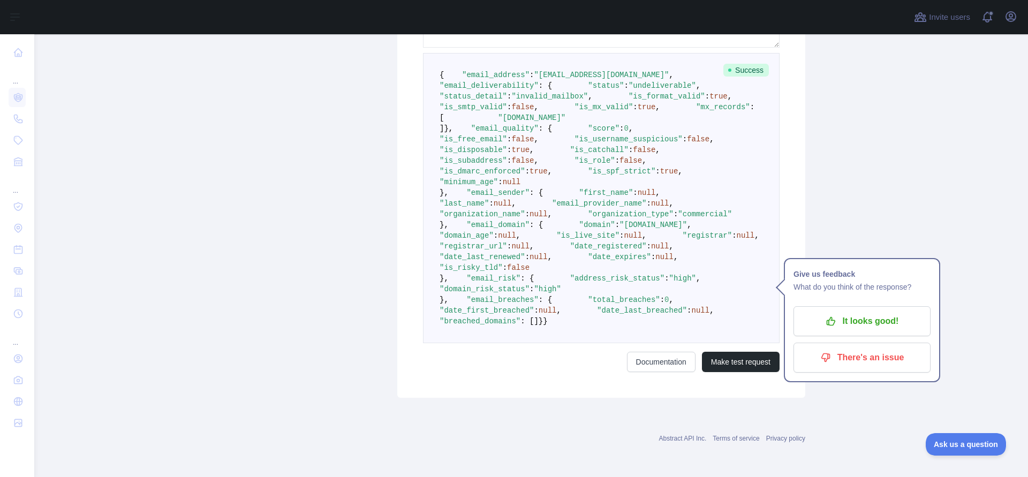 This screenshot has height=477, width=1028. Describe the element at coordinates (628, 139) in the screenshot. I see `span: "is_username_suspicious"` at that location.